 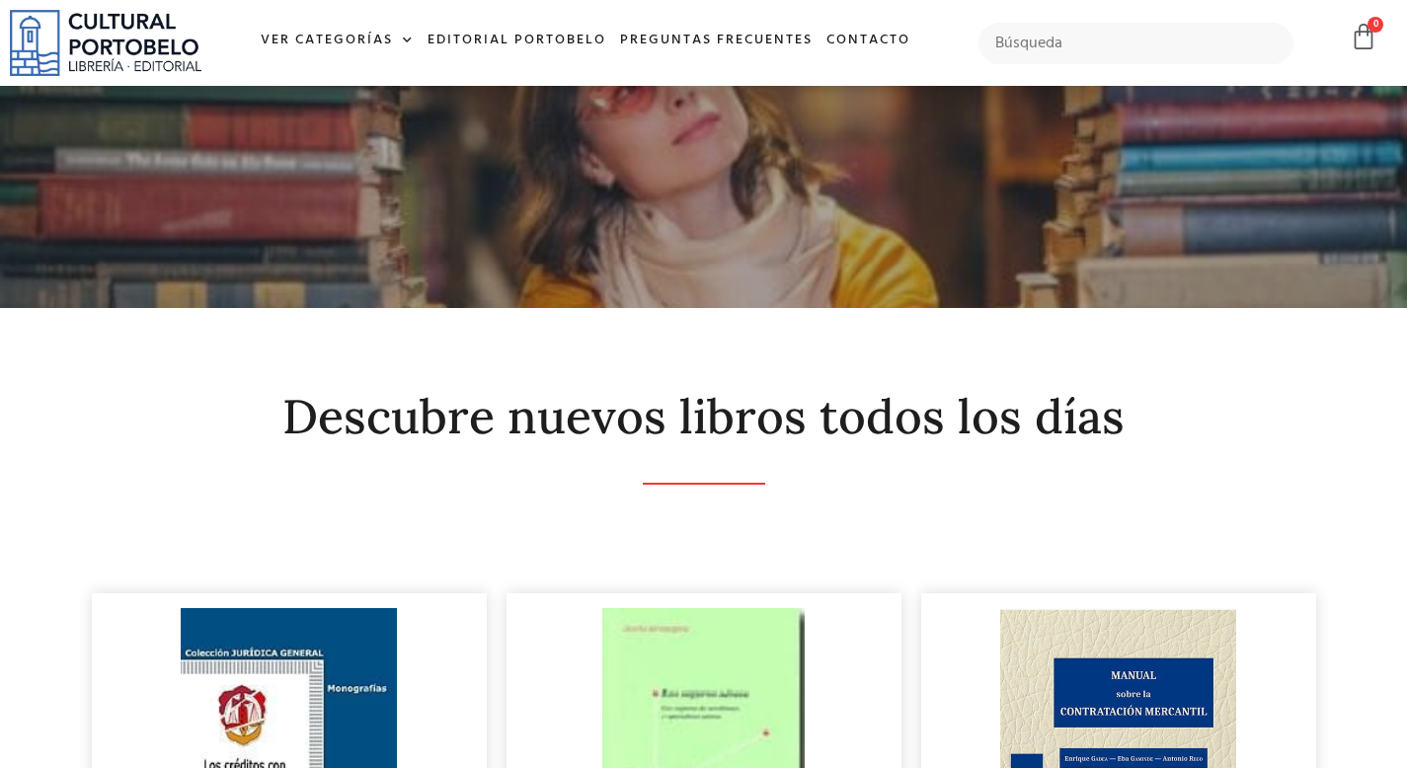 I want to click on a: Contacto, so click(x=868, y=40).